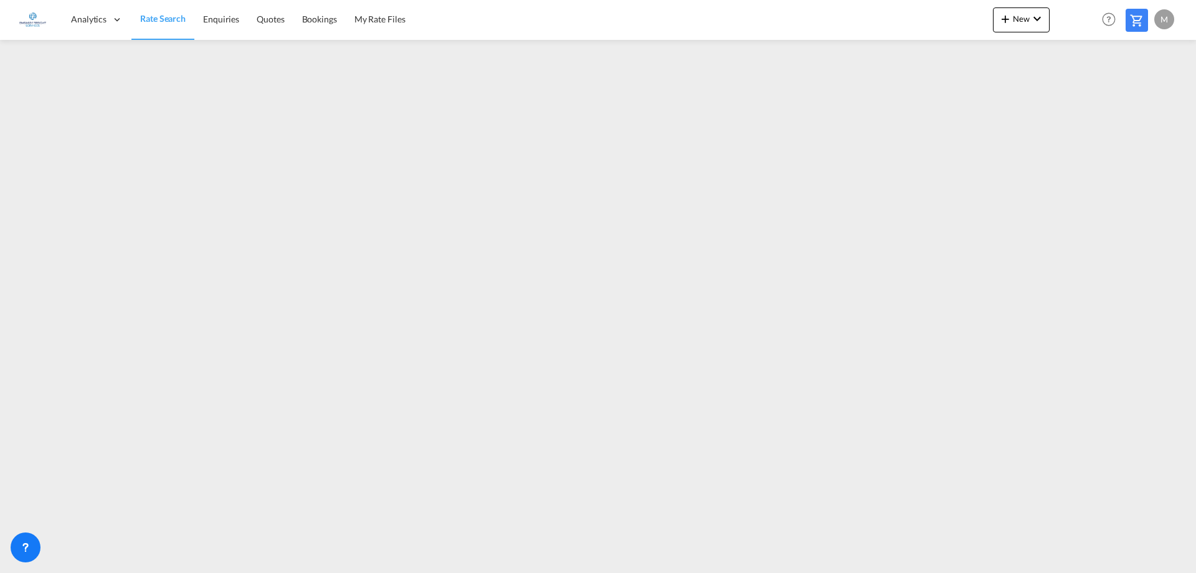 Image resolution: width=1196 pixels, height=573 pixels. Describe the element at coordinates (32, 19) in the screenshot. I see `img: 6a2c35f0b7c411ef99d84d375d6e7407.jpg` at that location.